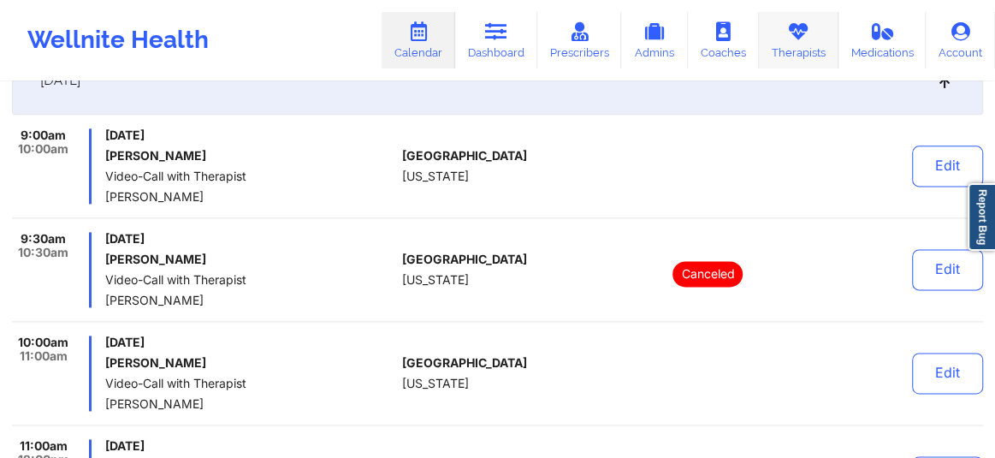 Image resolution: width=995 pixels, height=458 pixels. What do you see at coordinates (798, 40) in the screenshot?
I see `a: Therapists` at bounding box center [798, 40].